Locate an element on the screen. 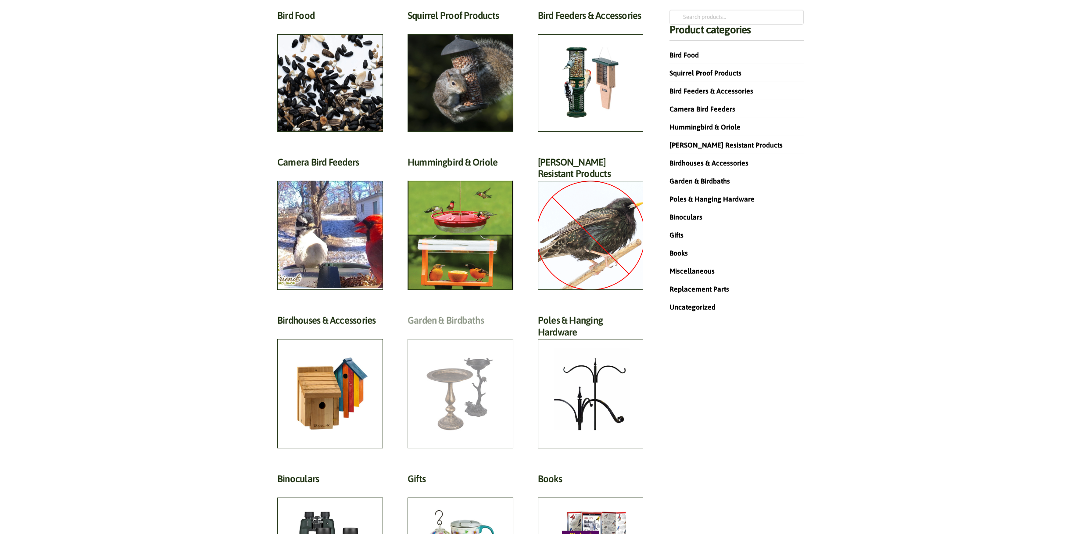  a: Garden & Birdbaths is located at coordinates (700, 181).